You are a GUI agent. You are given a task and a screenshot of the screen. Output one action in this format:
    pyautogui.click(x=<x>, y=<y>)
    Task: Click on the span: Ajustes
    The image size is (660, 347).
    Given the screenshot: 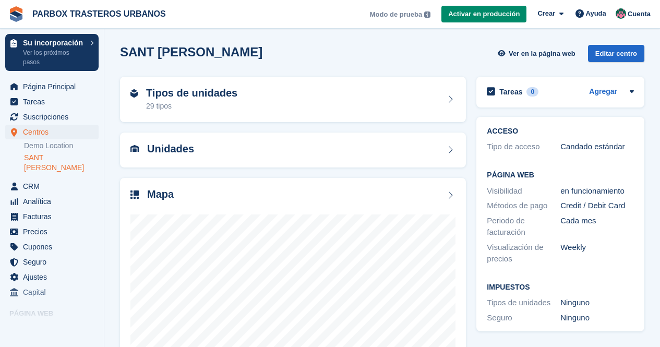 What is the action you would take?
    pyautogui.click(x=54, y=277)
    